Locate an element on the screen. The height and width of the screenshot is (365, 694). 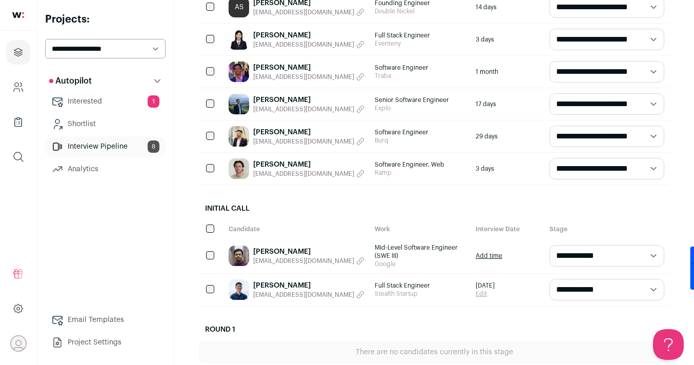
img: 8a210114fd23c7bfb15d2e73cc8969ba7c0a0f90f4ba0c6a7866fc1a64fca7b2 is located at coordinates (239, 289).